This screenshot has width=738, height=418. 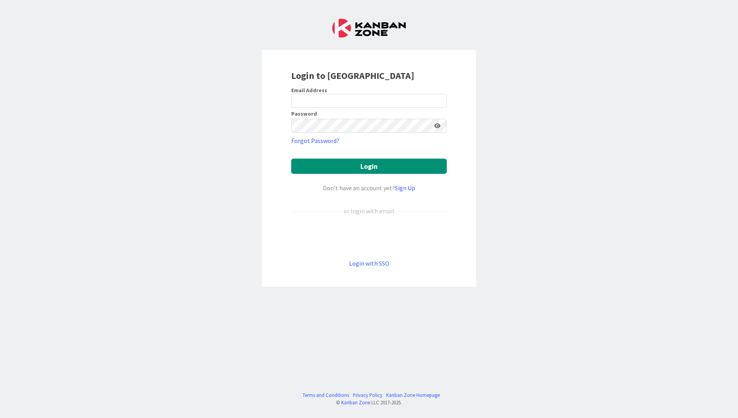 What do you see at coordinates (369, 403) in the screenshot?
I see `div: © LLC 2017- 2025 .` at bounding box center [369, 403].